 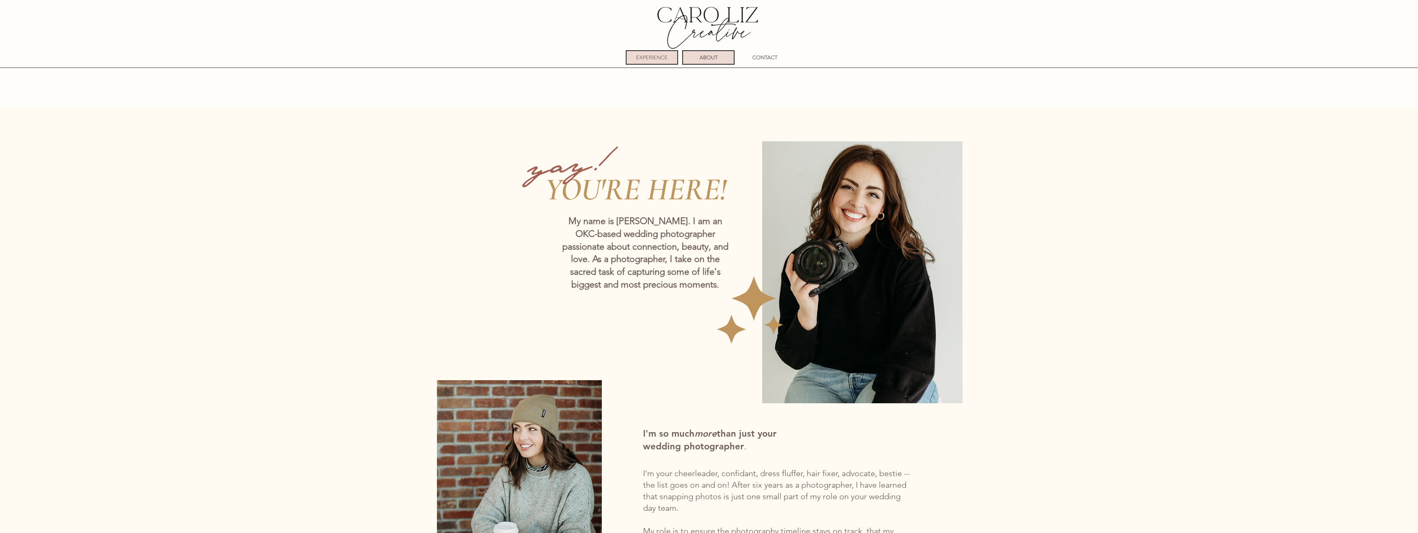 What do you see at coordinates (709, 57) in the screenshot?
I see `p: ABOUT` at bounding box center [709, 57].